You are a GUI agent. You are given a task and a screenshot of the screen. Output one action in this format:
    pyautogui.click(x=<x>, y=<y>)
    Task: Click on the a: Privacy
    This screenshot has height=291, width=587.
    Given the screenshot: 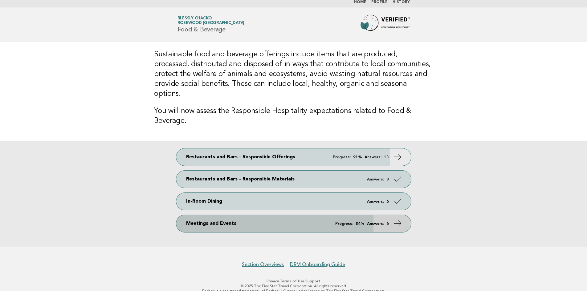 What is the action you would take?
    pyautogui.click(x=273, y=281)
    